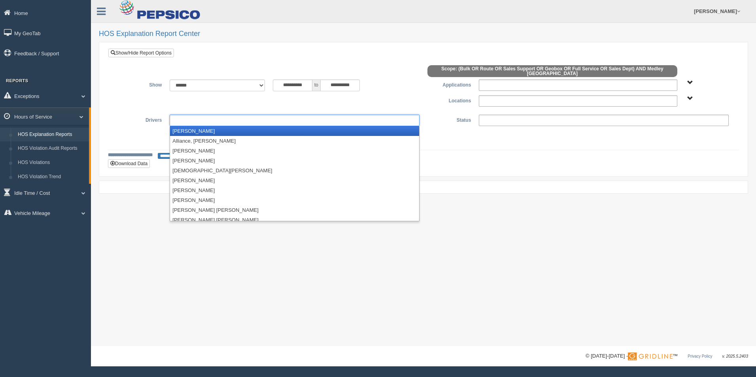 This screenshot has width=756, height=377. What do you see at coordinates (449, 100) in the screenshot?
I see `label: Locations` at bounding box center [449, 100].